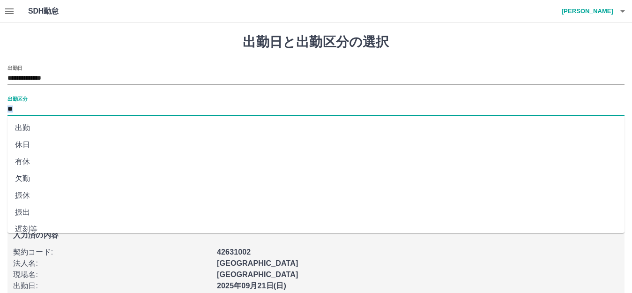 This screenshot has height=293, width=632. I want to click on li: 欠勤, so click(316, 179).